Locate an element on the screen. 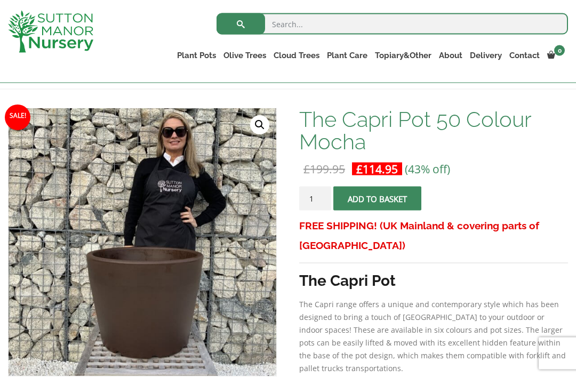 The image size is (576, 377). a: Olive Trees is located at coordinates (245, 55).